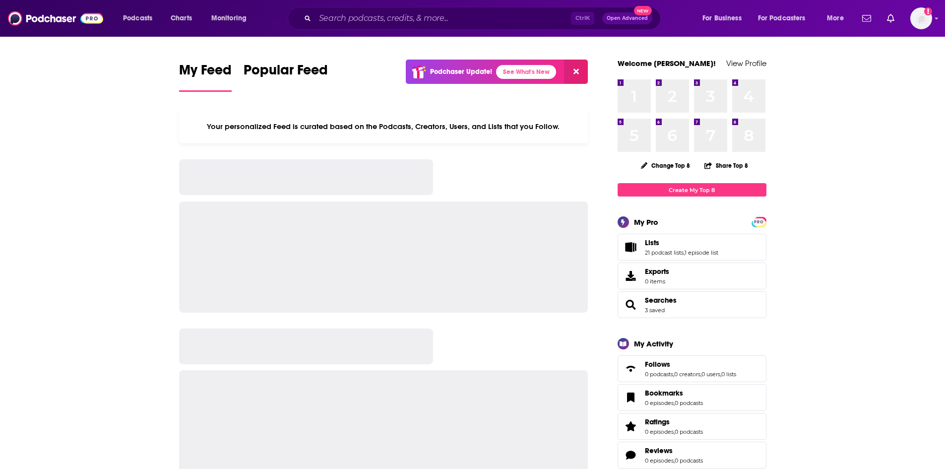 This screenshot has width=945, height=469. I want to click on span: 0 items, so click(657, 281).